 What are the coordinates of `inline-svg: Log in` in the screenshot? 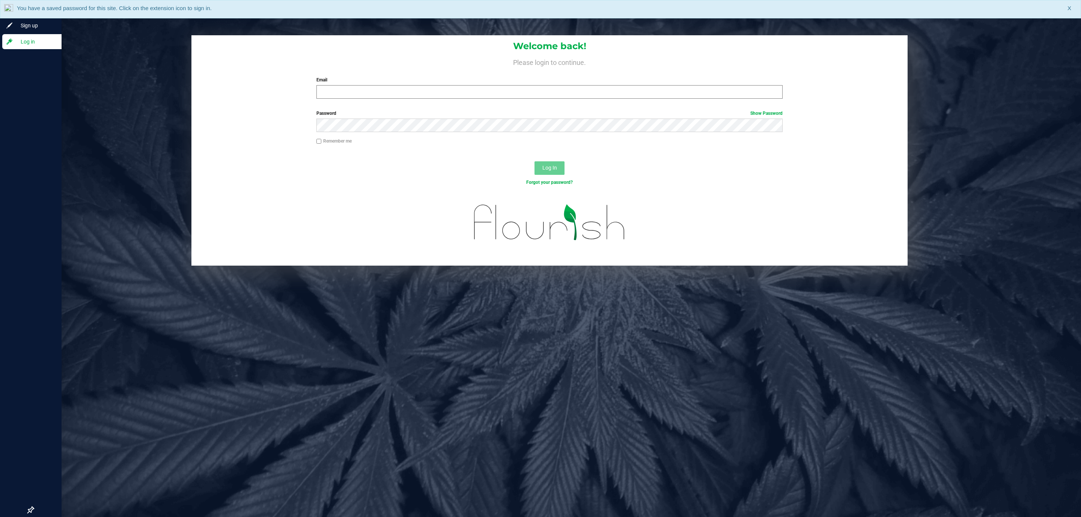 It's located at (9, 42).